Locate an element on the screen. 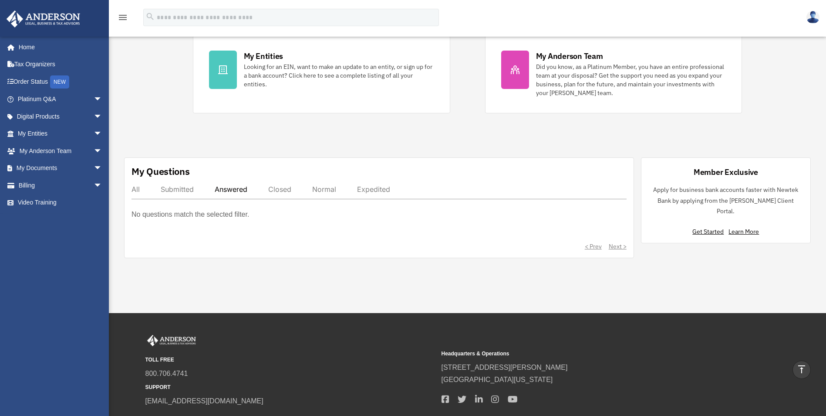  a: menu is located at coordinates (123, 19).